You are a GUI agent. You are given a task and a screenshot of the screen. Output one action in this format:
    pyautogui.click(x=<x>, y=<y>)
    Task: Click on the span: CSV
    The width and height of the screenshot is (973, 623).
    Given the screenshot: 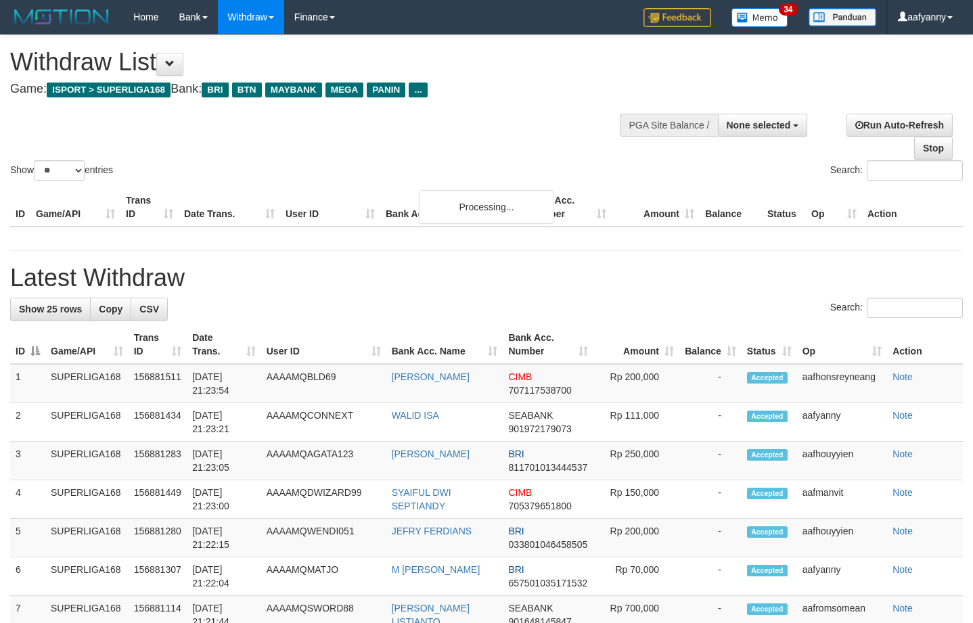 What is the action you would take?
    pyautogui.click(x=149, y=309)
    